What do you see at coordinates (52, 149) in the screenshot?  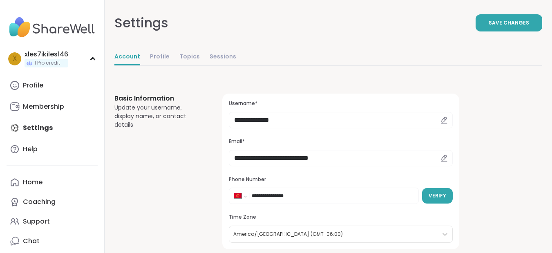 I see `a: Help` at bounding box center [52, 149].